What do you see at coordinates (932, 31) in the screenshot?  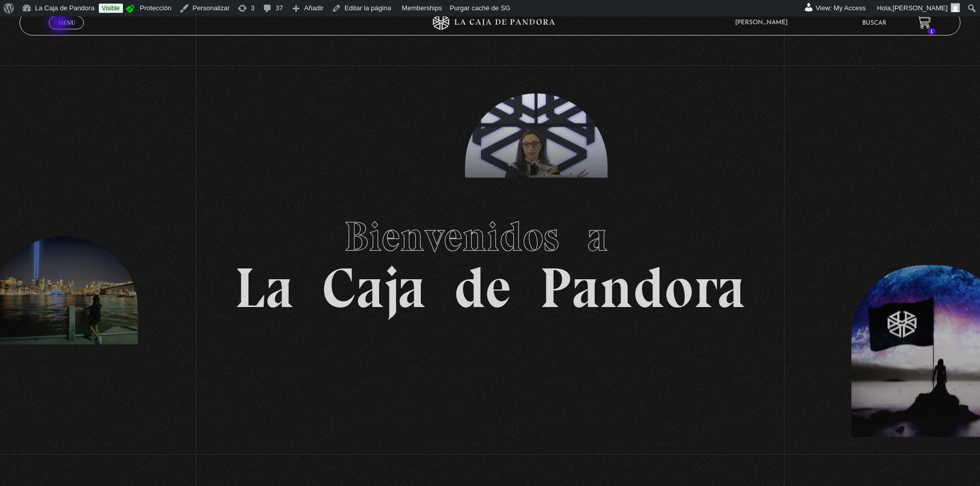 I see `span: 1` at bounding box center [932, 31].